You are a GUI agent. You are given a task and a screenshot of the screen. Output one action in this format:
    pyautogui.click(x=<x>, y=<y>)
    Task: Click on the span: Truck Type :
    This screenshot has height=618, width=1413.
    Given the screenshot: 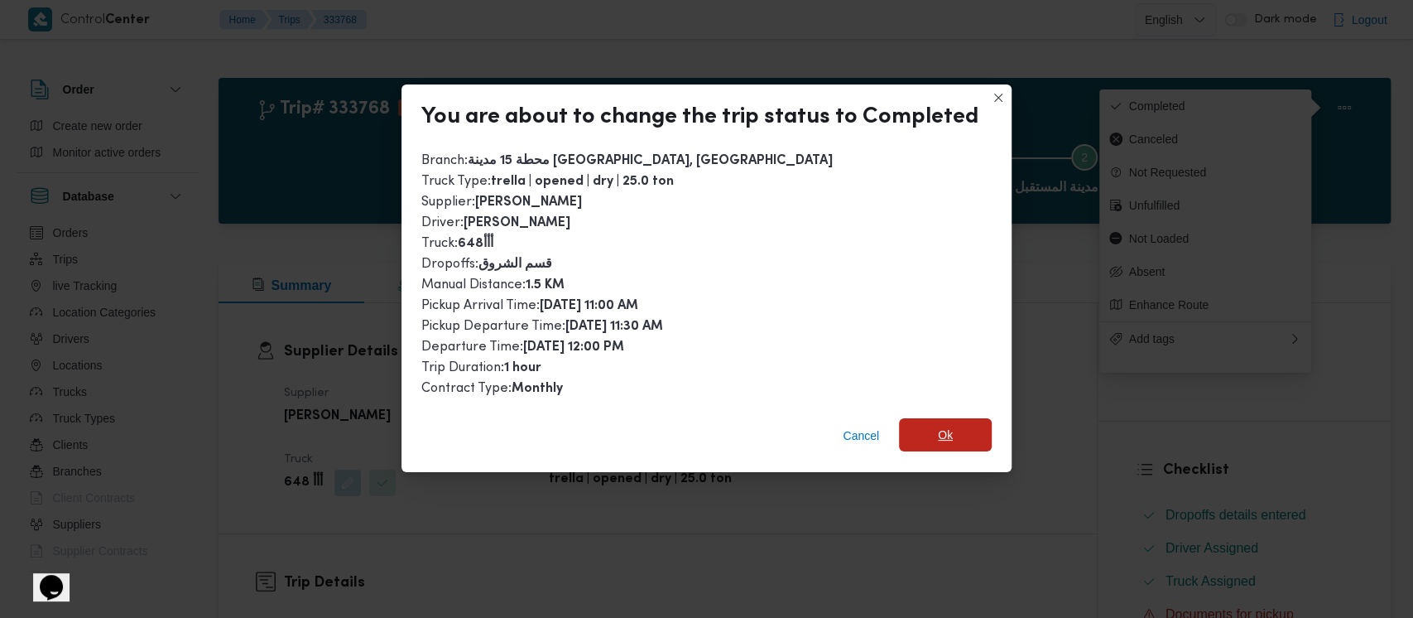 What is the action you would take?
    pyautogui.click(x=547, y=181)
    